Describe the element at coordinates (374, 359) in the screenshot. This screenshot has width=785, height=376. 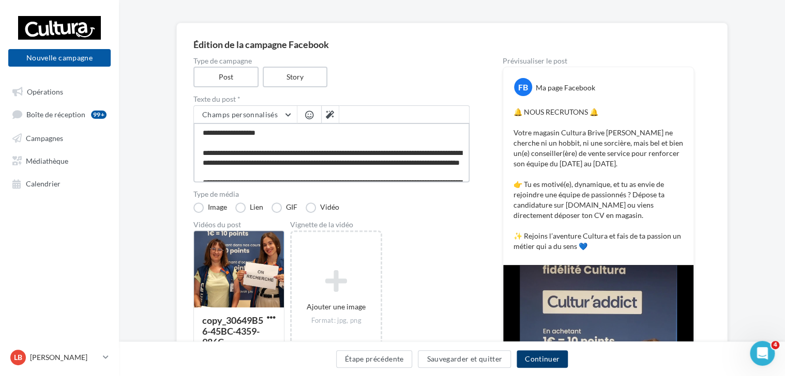
I see `button: Étape précédente` at that location.